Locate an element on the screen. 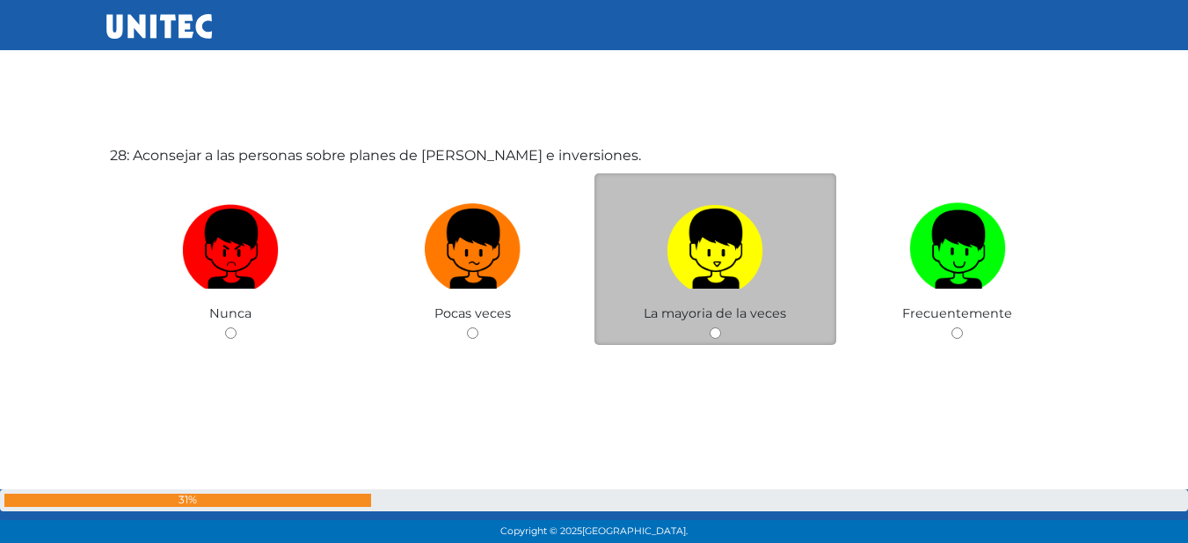  div: 31% is located at coordinates (187, 500).